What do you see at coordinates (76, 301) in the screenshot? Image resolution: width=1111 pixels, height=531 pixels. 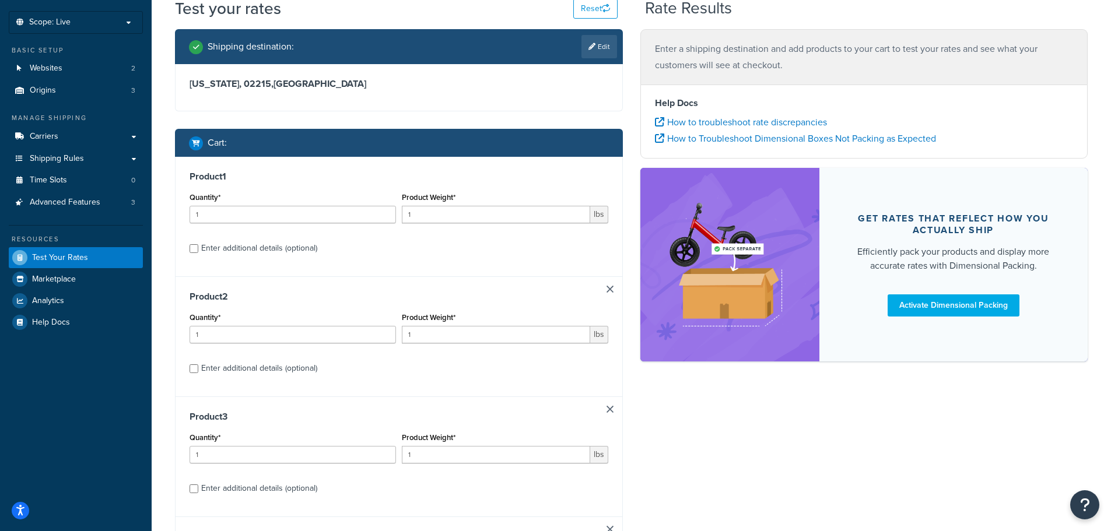 I see `a: Analytics` at bounding box center [76, 301].